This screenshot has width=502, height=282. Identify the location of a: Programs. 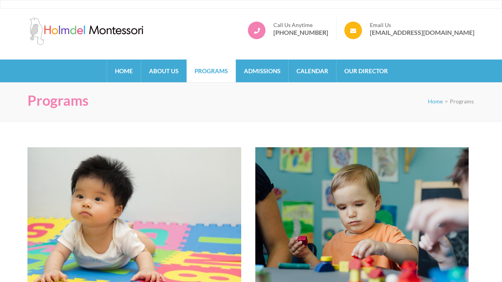
(211, 71).